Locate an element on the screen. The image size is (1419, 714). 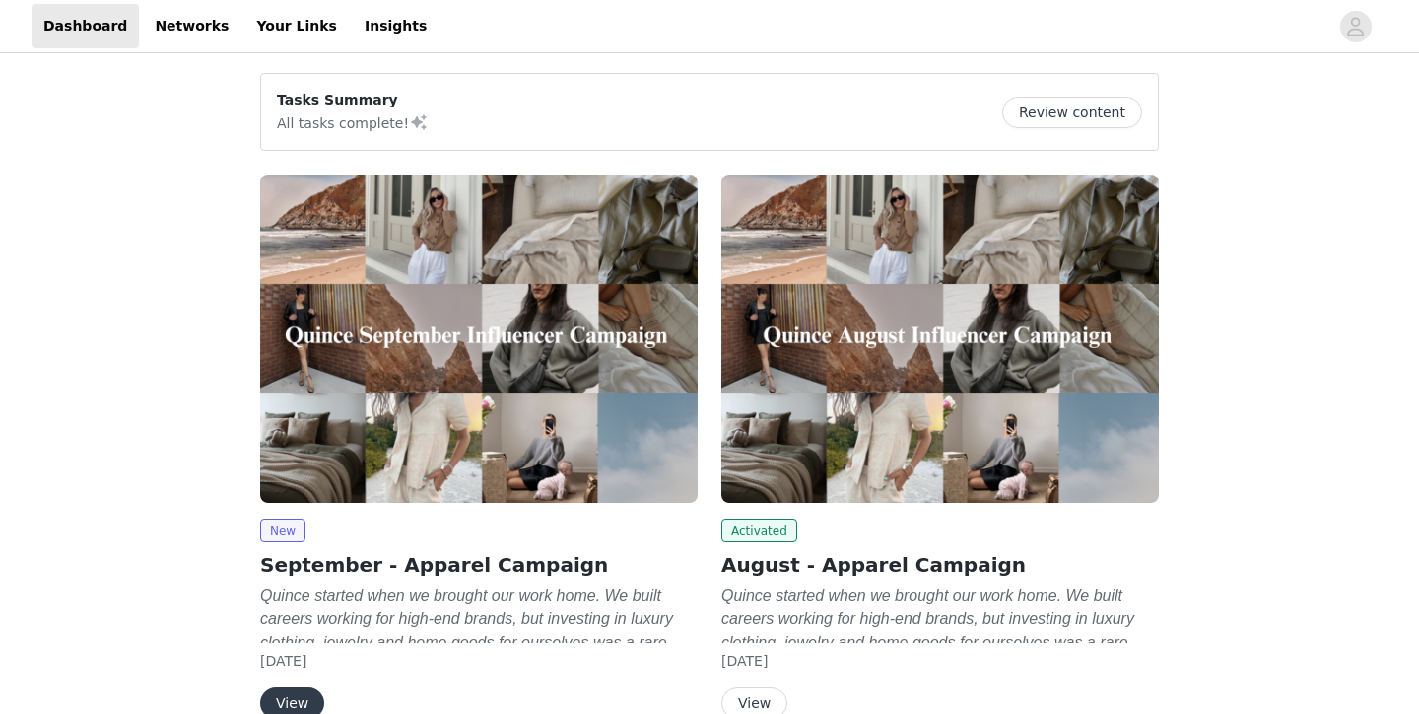
a: Networks is located at coordinates (191, 26).